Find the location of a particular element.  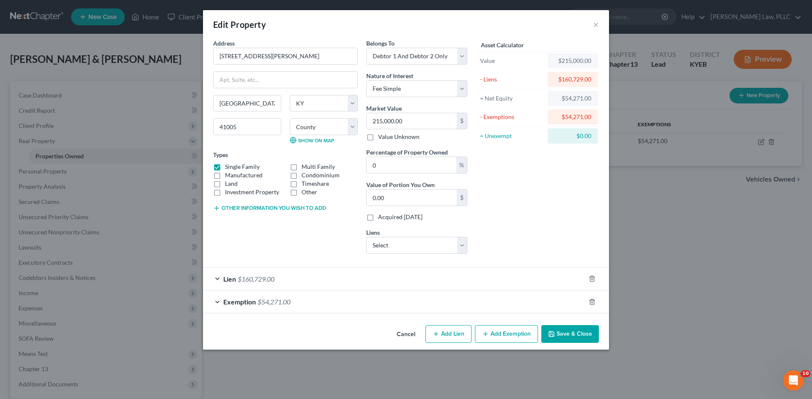

span: 10 is located at coordinates (805, 374).